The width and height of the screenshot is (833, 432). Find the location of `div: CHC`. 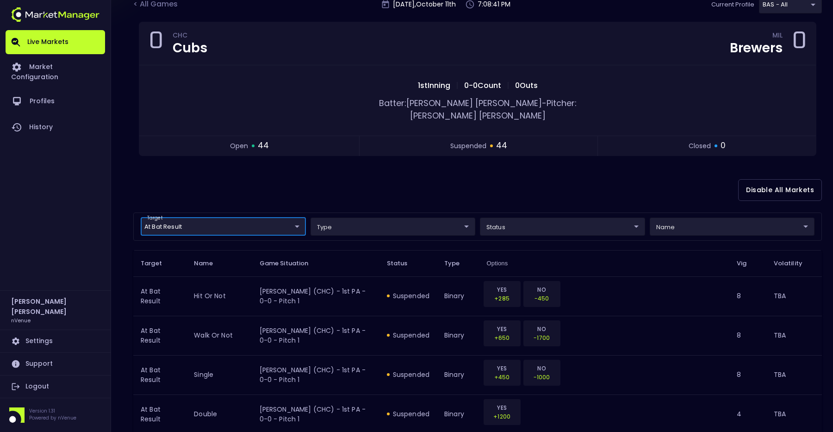

div: CHC is located at coordinates (190, 37).